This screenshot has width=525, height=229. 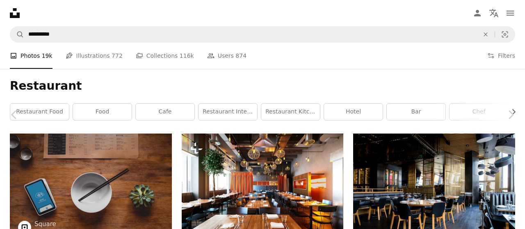 What do you see at coordinates (39, 112) in the screenshot?
I see `a: restaurant food` at bounding box center [39, 112].